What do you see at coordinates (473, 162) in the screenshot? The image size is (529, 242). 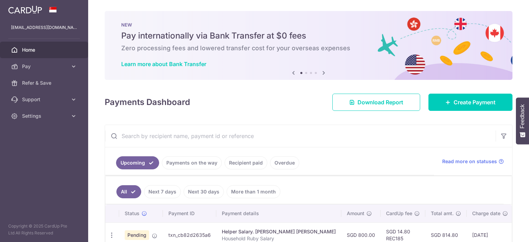 I see `a: Read more on statuses` at bounding box center [473, 162].